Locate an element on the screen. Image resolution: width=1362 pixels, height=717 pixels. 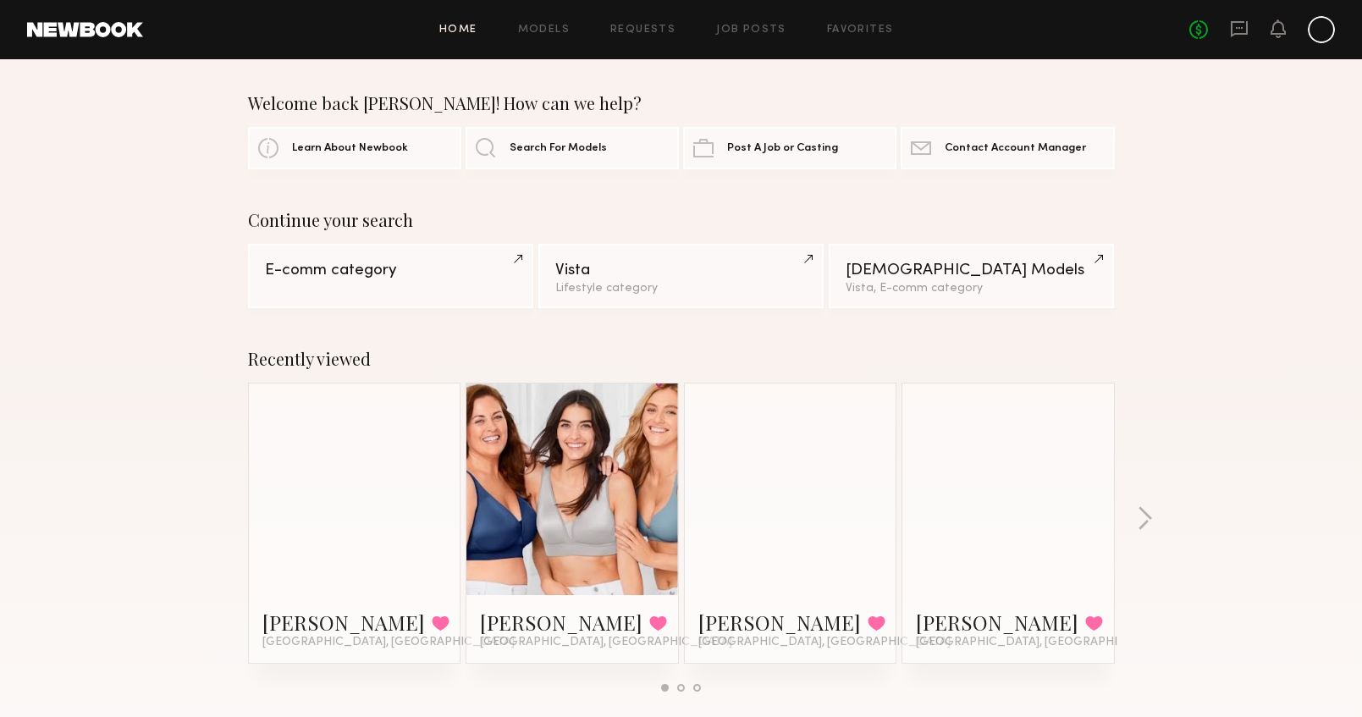
div: Vista, E-comm category is located at coordinates (971, 289).